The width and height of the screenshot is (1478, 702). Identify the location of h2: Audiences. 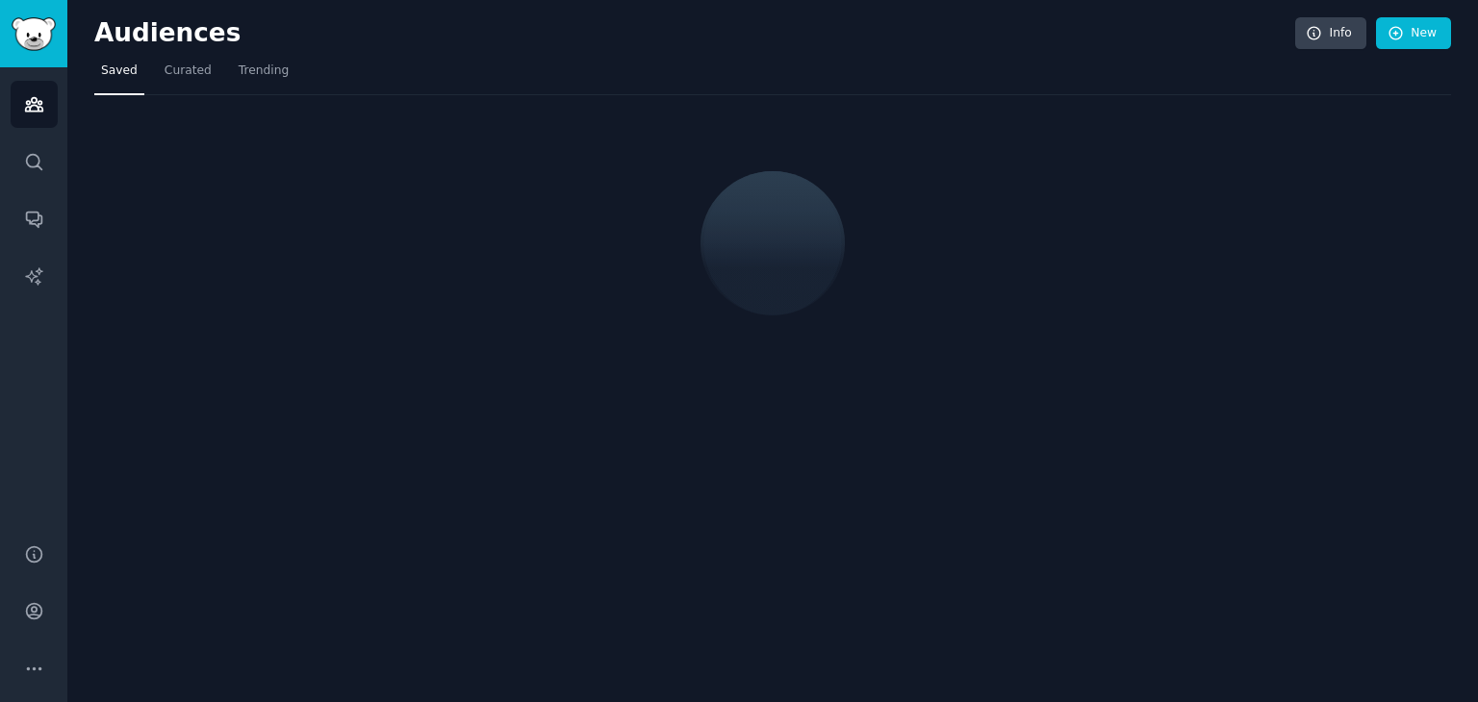
(695, 34).